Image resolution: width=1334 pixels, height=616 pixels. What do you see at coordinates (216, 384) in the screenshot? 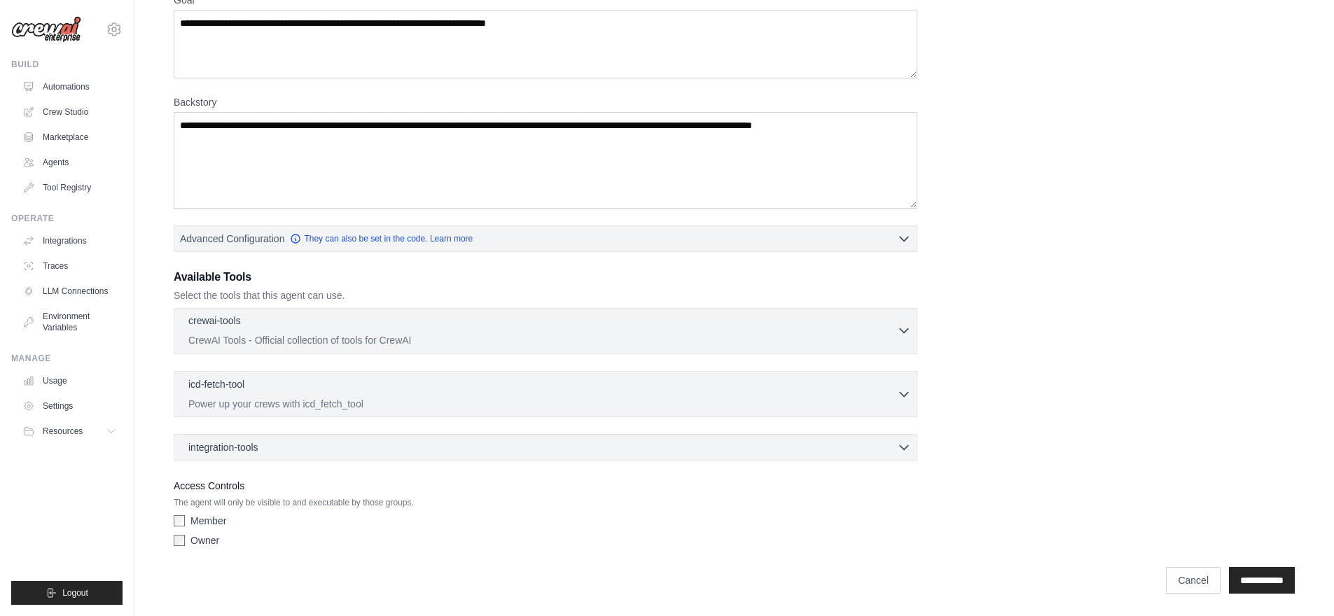
I see `p: icd-fetch-tool` at bounding box center [216, 384].